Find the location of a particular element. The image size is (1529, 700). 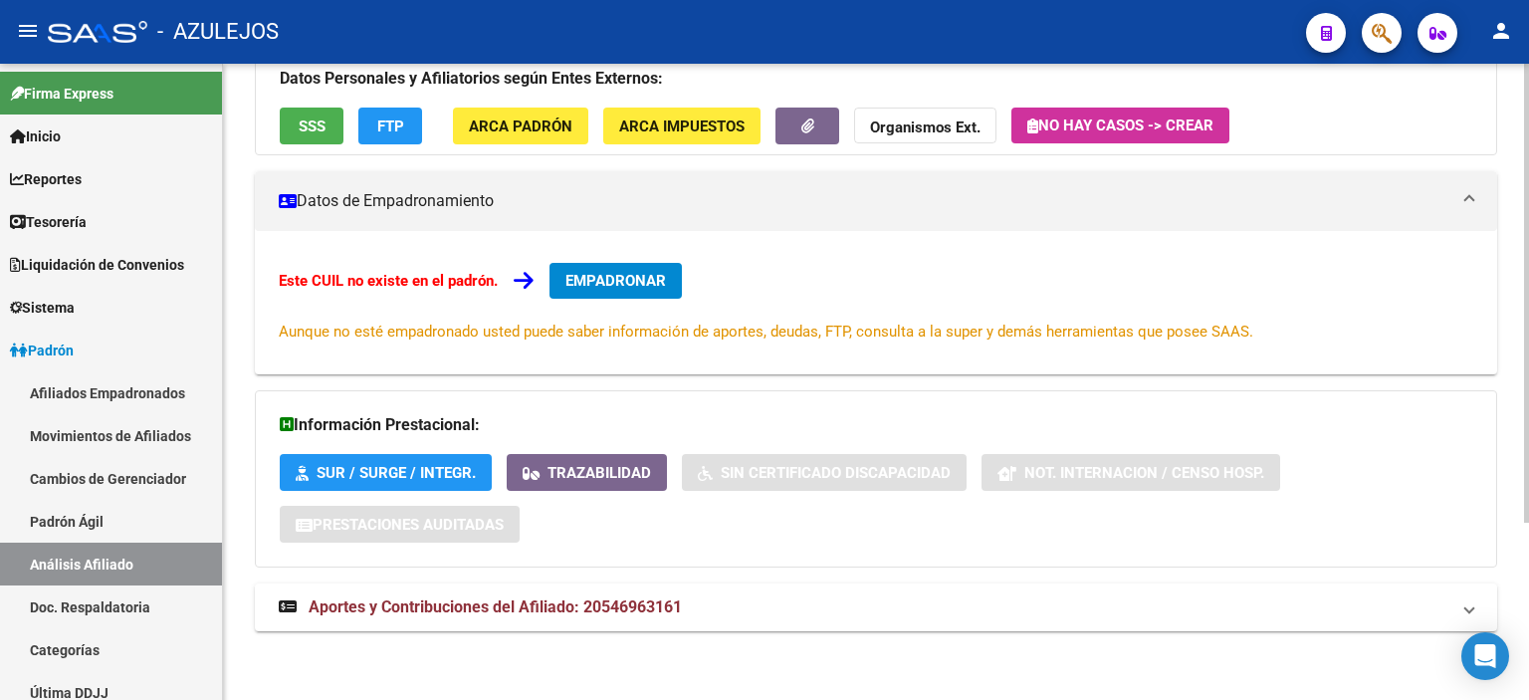

span: Tesorería is located at coordinates (48, 222).